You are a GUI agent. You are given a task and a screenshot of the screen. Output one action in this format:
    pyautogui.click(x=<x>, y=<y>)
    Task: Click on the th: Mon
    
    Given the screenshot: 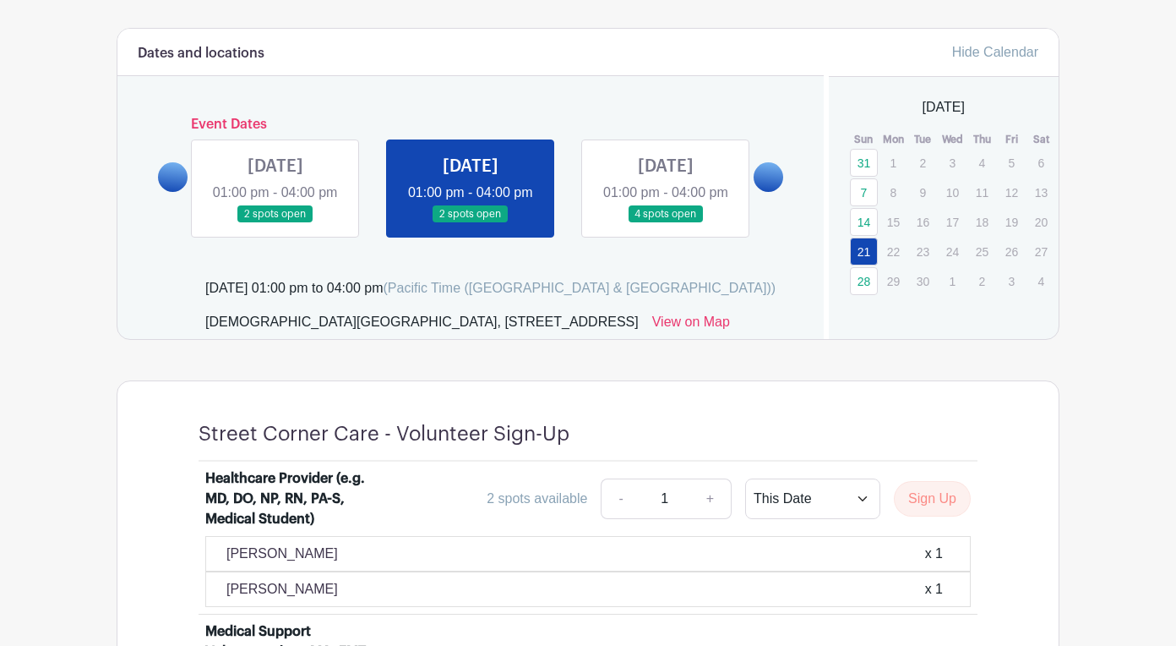 What is the action you would take?
    pyautogui.click(x=893, y=139)
    